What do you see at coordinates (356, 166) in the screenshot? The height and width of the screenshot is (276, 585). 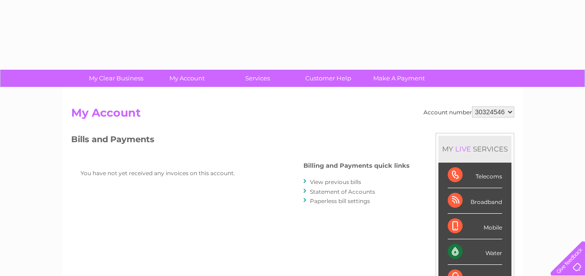 I see `h4: Billing and Payments quick links` at bounding box center [356, 166].